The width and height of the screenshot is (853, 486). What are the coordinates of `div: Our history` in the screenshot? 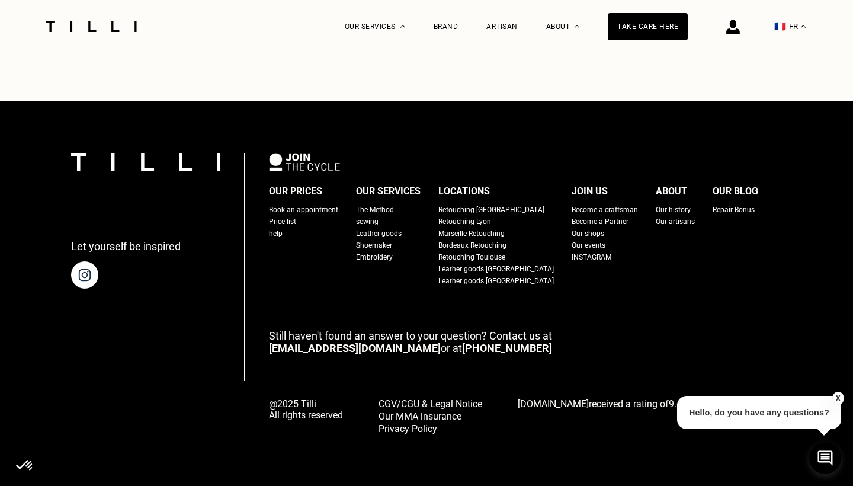 It's located at (673, 210).